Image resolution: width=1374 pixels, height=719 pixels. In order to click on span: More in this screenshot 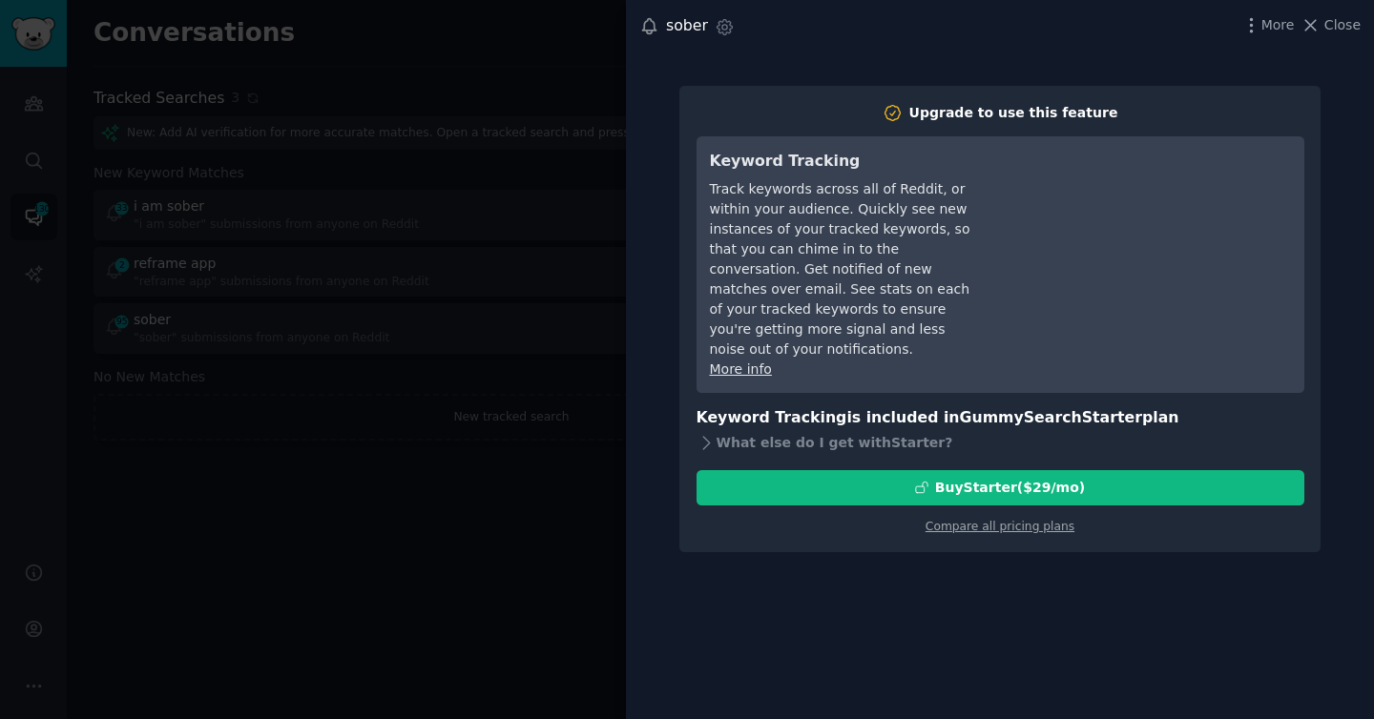, I will do `click(1277, 25)`.